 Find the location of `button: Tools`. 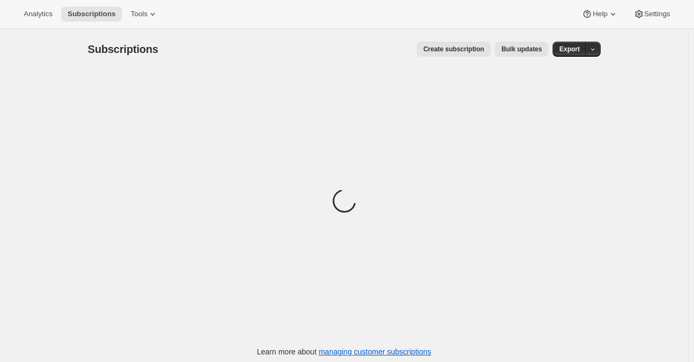

button: Tools is located at coordinates (144, 14).